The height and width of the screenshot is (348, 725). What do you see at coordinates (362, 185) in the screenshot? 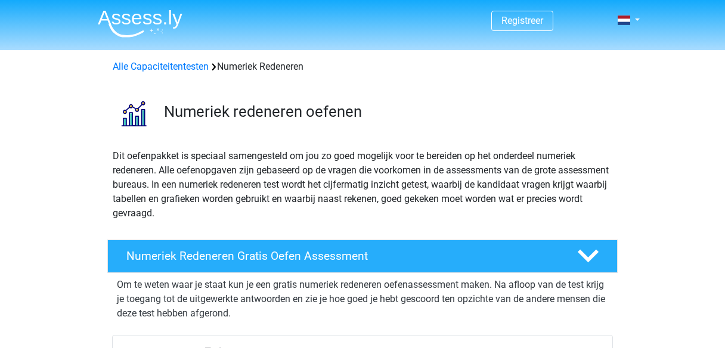
I see `p: Dit oefenpakket is speciaal samengesteld om jou zo goed mogelijk voor te bereiden op het onderdee...` at bounding box center [362, 185].